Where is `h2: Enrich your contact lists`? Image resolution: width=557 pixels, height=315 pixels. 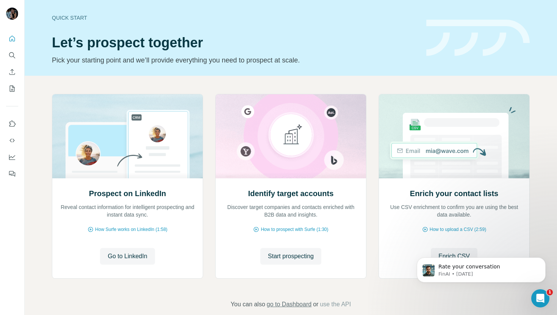
h2: Enrich your contact lists is located at coordinates (454, 193).